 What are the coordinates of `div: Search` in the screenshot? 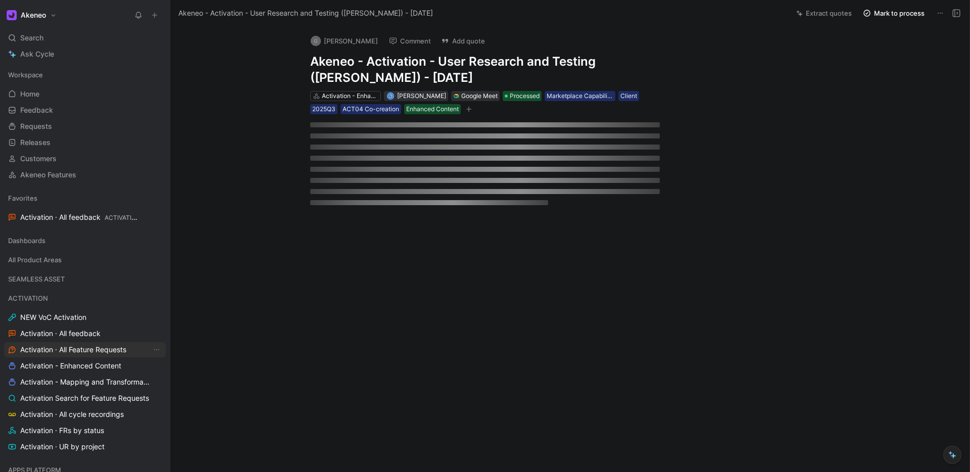 It's located at (85, 38).